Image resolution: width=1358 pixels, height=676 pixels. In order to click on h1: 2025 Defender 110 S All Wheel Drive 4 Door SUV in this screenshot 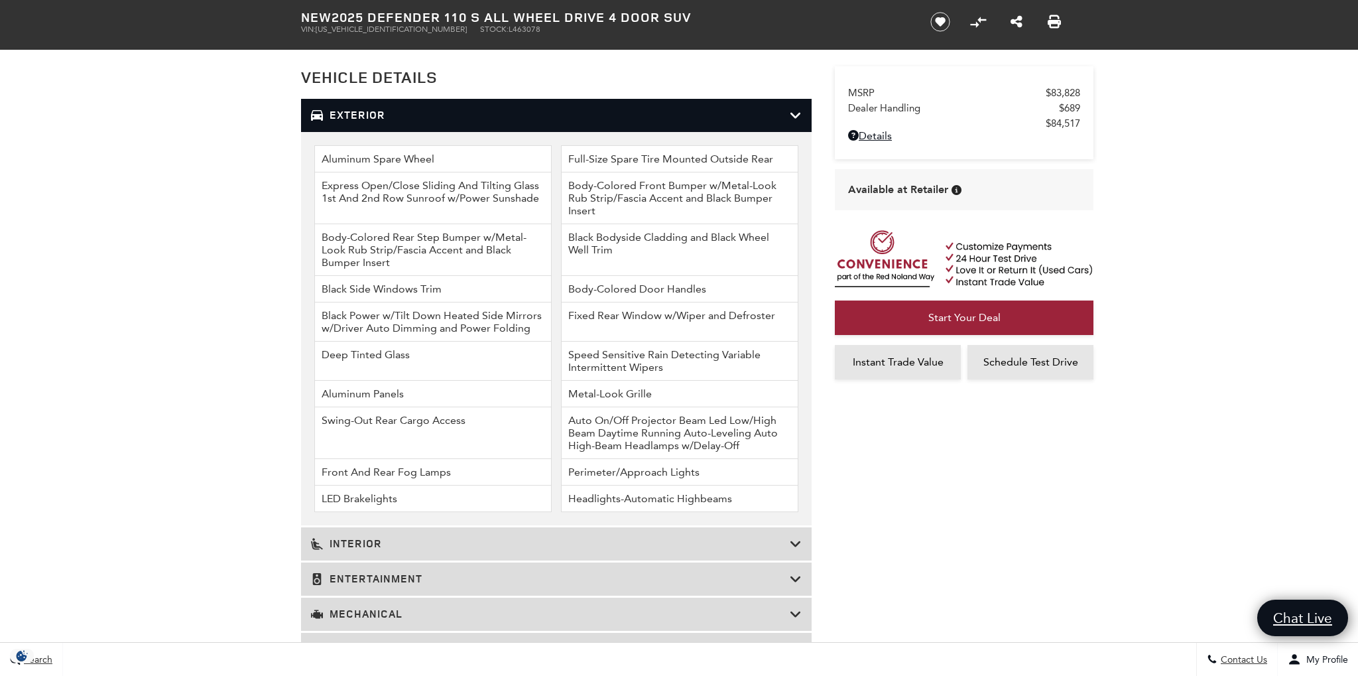, I will do `click(604, 17)`.